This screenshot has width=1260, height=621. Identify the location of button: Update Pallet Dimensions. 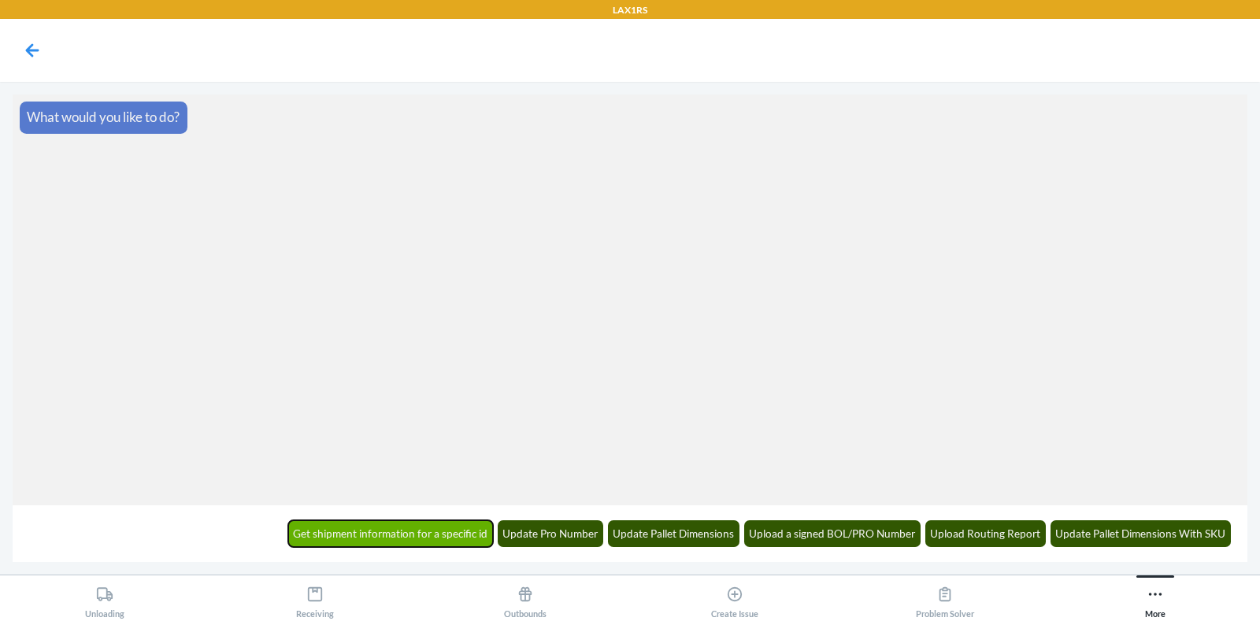
(674, 534).